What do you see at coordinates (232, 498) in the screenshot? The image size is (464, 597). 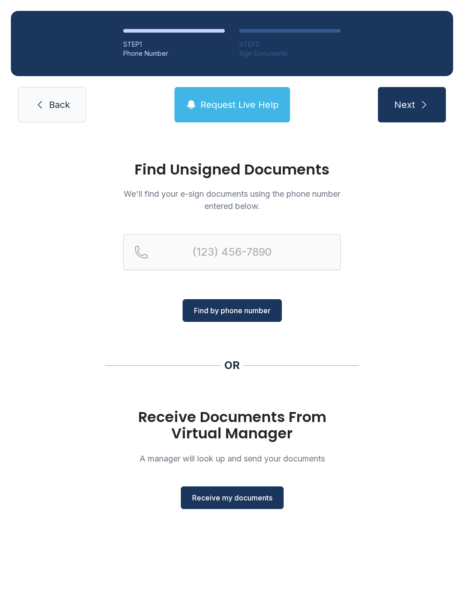 I see `span: Receive my documents` at bounding box center [232, 498].